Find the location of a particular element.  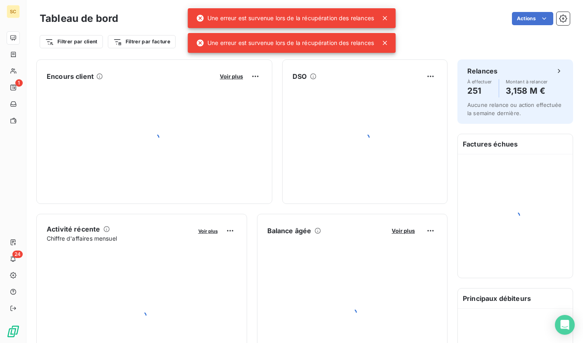

img: Logo LeanPay is located at coordinates (13, 332).